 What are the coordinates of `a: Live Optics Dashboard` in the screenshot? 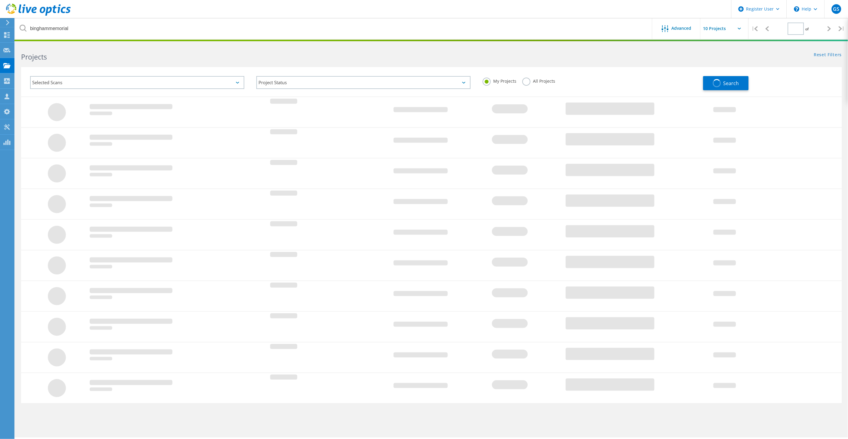 It's located at (38, 15).